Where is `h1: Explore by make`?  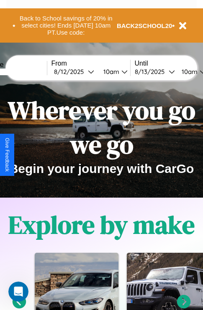 h1: Explore by make is located at coordinates (101, 225).